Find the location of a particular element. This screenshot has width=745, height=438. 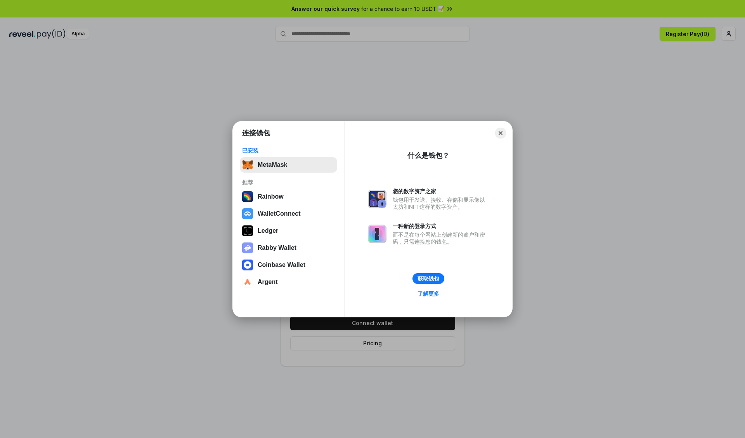

div: WalletConnect is located at coordinates (279, 214).